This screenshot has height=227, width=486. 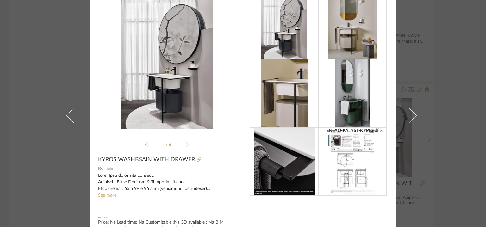 I want to click on span: 1, so click(x=164, y=145).